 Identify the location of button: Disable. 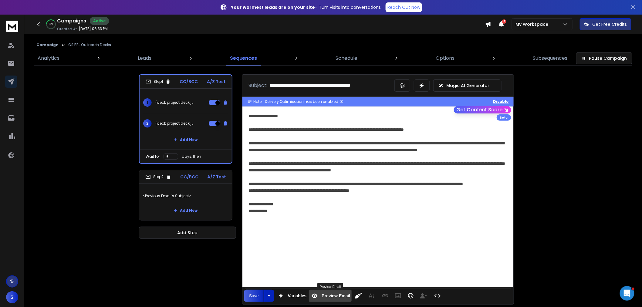
(501, 102).